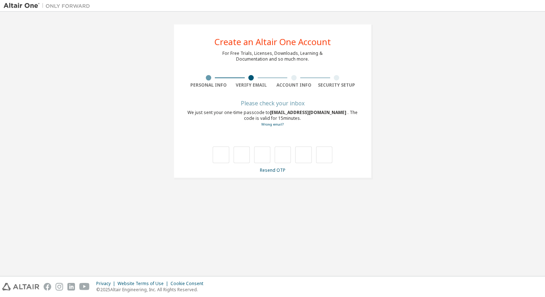 This screenshot has height=297, width=545. What do you see at coordinates (272, 103) in the screenshot?
I see `div: Please check your inbox` at bounding box center [272, 103].